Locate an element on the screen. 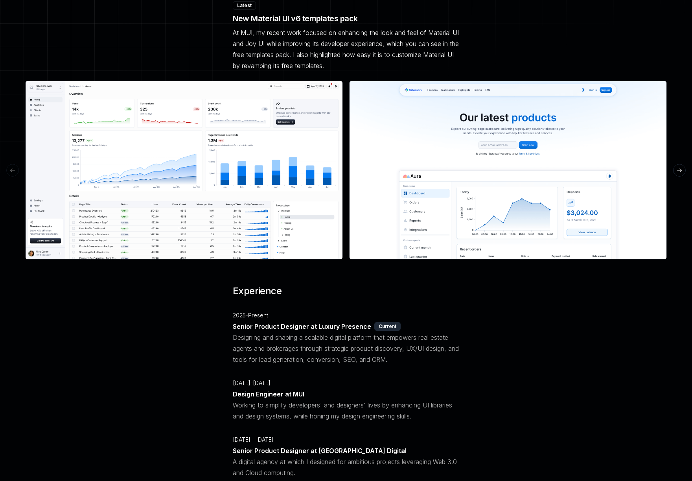  p: 2025-Present is located at coordinates (346, 315).